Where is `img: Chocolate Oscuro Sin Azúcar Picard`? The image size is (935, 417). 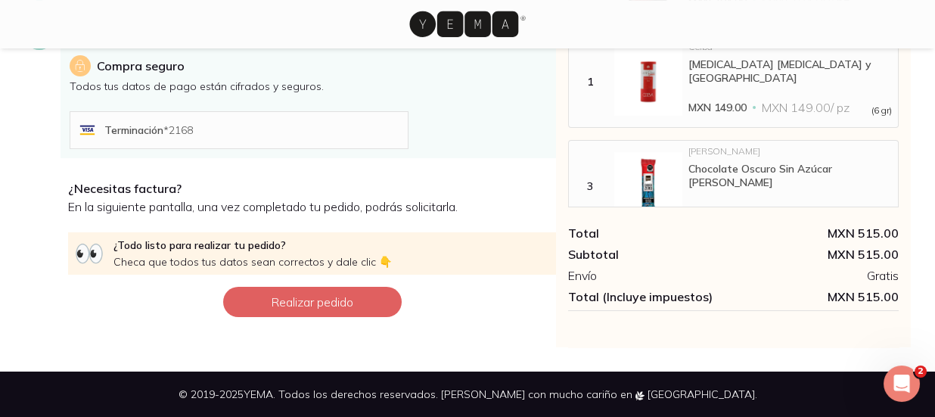 img: Chocolate Oscuro Sin Azúcar Picard is located at coordinates (648, 186).